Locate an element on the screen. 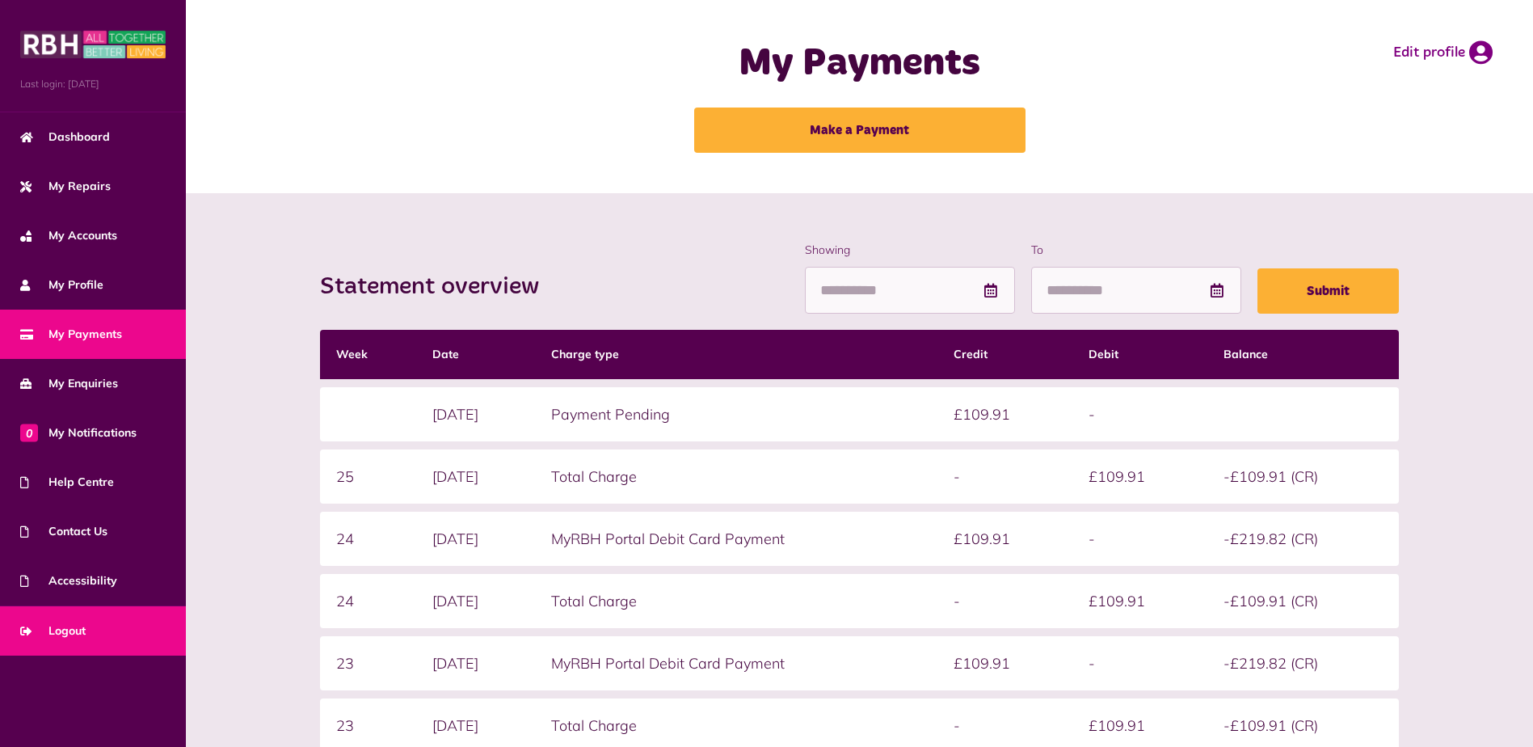  label: To is located at coordinates (1136, 250).